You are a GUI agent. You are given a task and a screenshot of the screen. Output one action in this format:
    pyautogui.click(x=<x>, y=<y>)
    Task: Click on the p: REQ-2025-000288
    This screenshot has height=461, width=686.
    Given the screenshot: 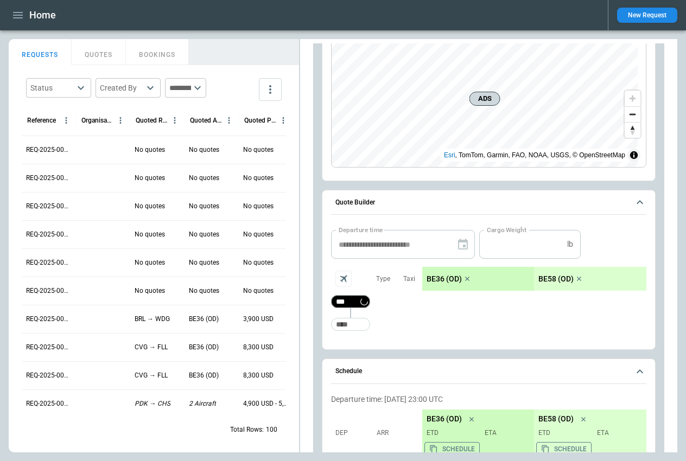 What is the action you would take?
    pyautogui.click(x=49, y=178)
    